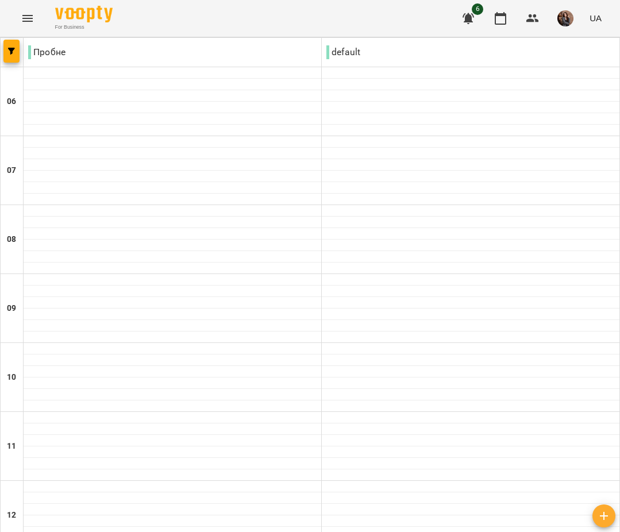  I want to click on button: Menu, so click(28, 18).